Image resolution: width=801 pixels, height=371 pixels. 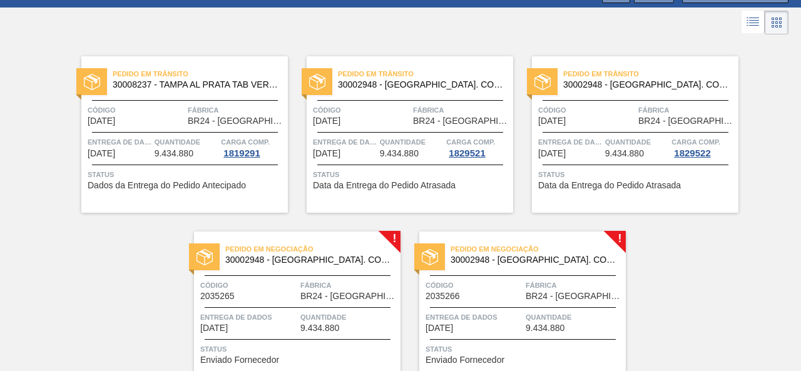 I want to click on span: 2035266, so click(x=443, y=296).